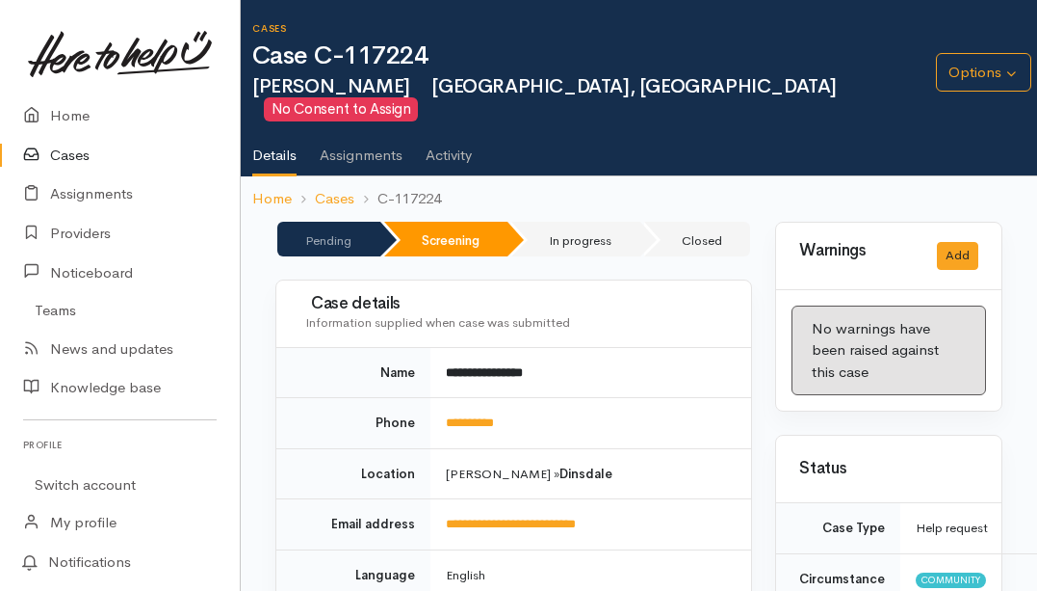 This screenshot has width=1037, height=591. Describe the element at coordinates (951, 580) in the screenshot. I see `span: Community` at that location.